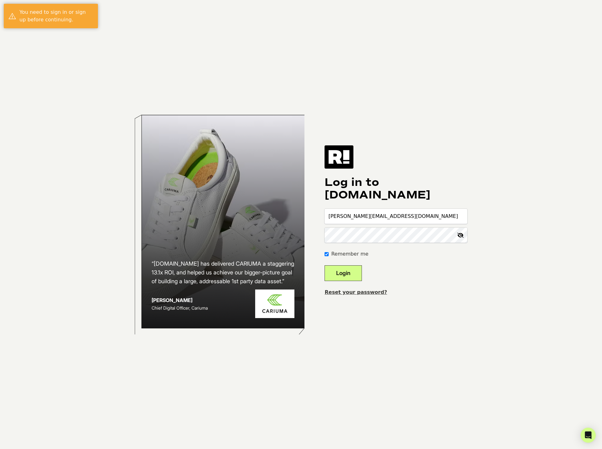  What do you see at coordinates (179, 307) in the screenshot?
I see `span: Chief Digital Officer, Cariuma` at bounding box center [179, 307].